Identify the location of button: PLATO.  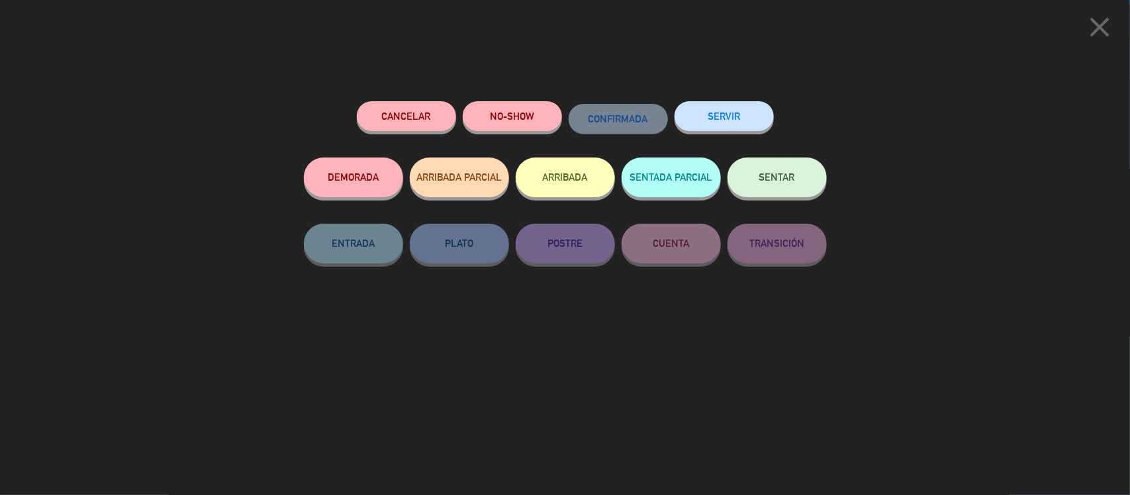
(459, 244).